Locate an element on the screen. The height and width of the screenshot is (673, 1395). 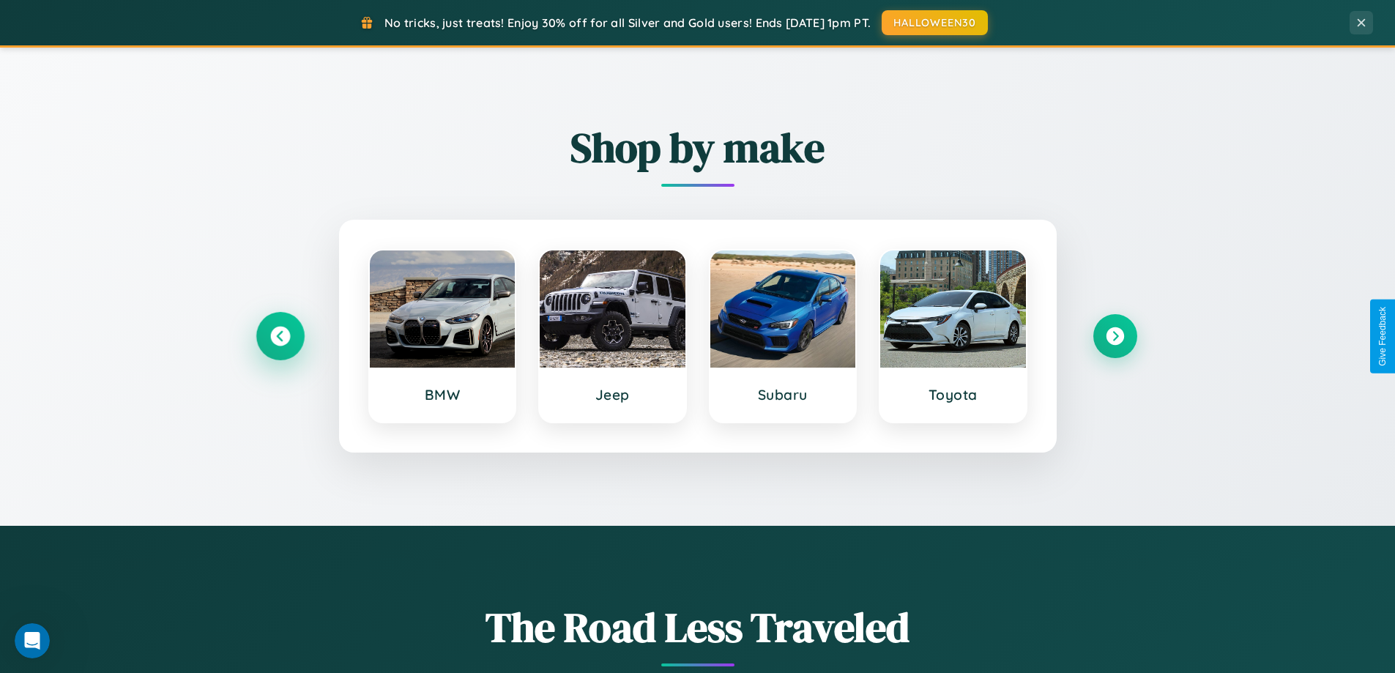
button: HALLOWEEN30 is located at coordinates (934, 23).